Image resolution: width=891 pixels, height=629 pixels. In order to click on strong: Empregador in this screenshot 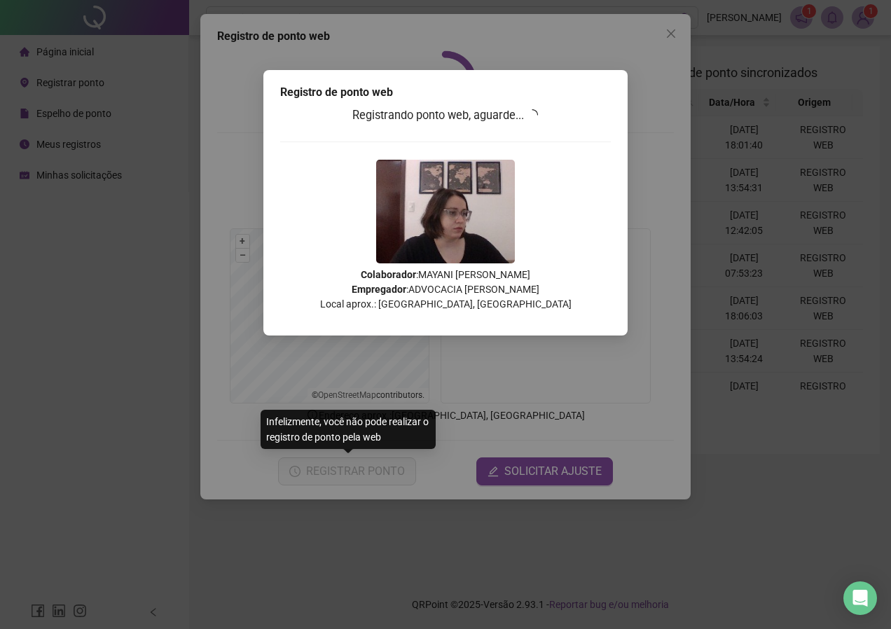, I will do `click(379, 289)`.